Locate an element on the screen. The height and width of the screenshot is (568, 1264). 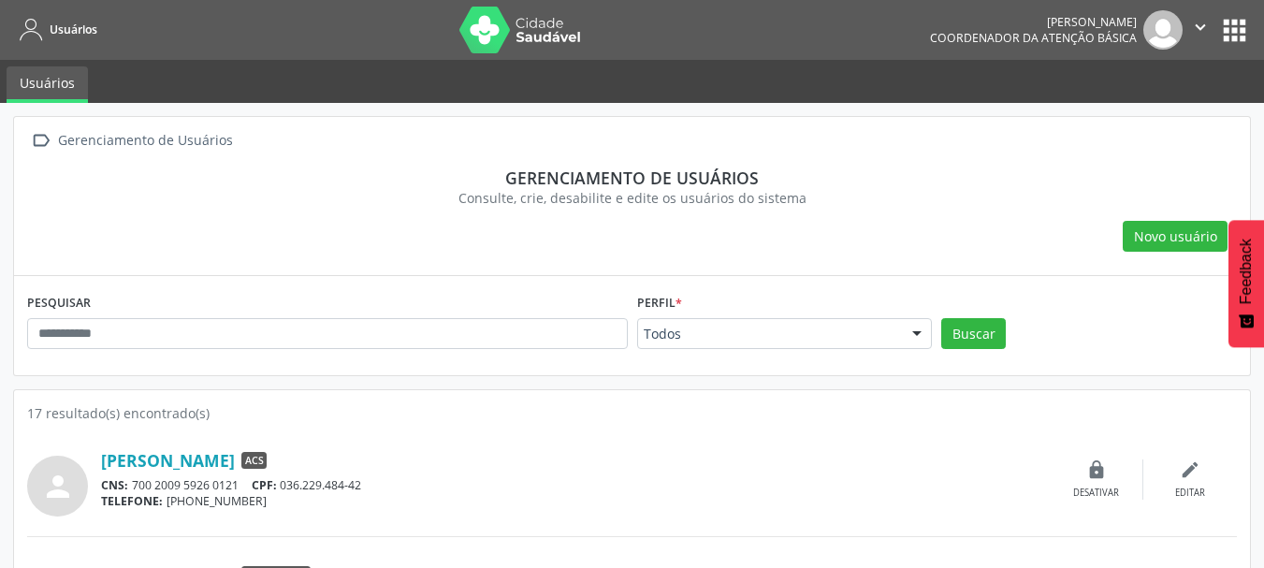
div: 17 resultado(s) encontrado(s) is located at coordinates (632, 413).